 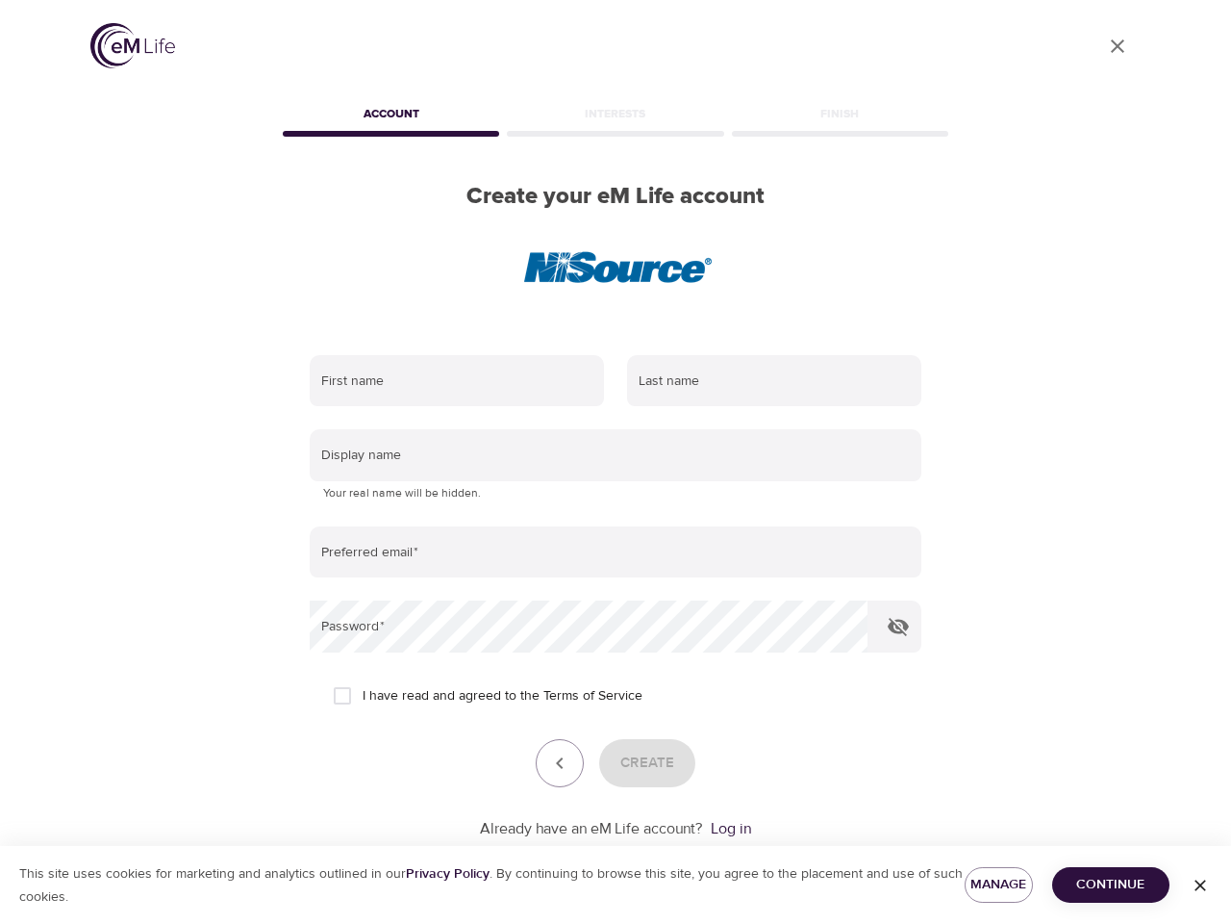 What do you see at coordinates (447, 874) in the screenshot?
I see `b: Privacy Policy` at bounding box center [447, 874].